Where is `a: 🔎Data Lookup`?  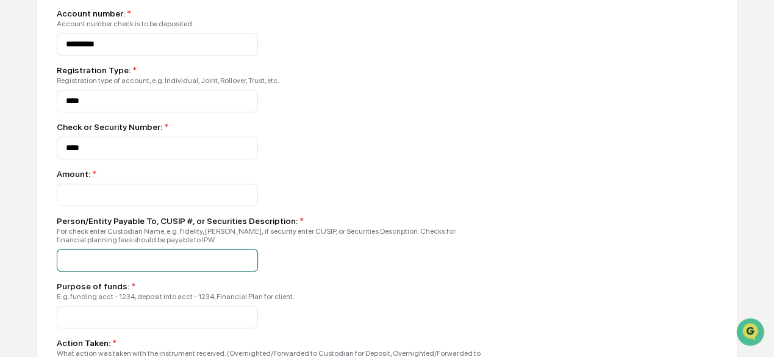 a: 🔎Data Lookup is located at coordinates (45, 182).